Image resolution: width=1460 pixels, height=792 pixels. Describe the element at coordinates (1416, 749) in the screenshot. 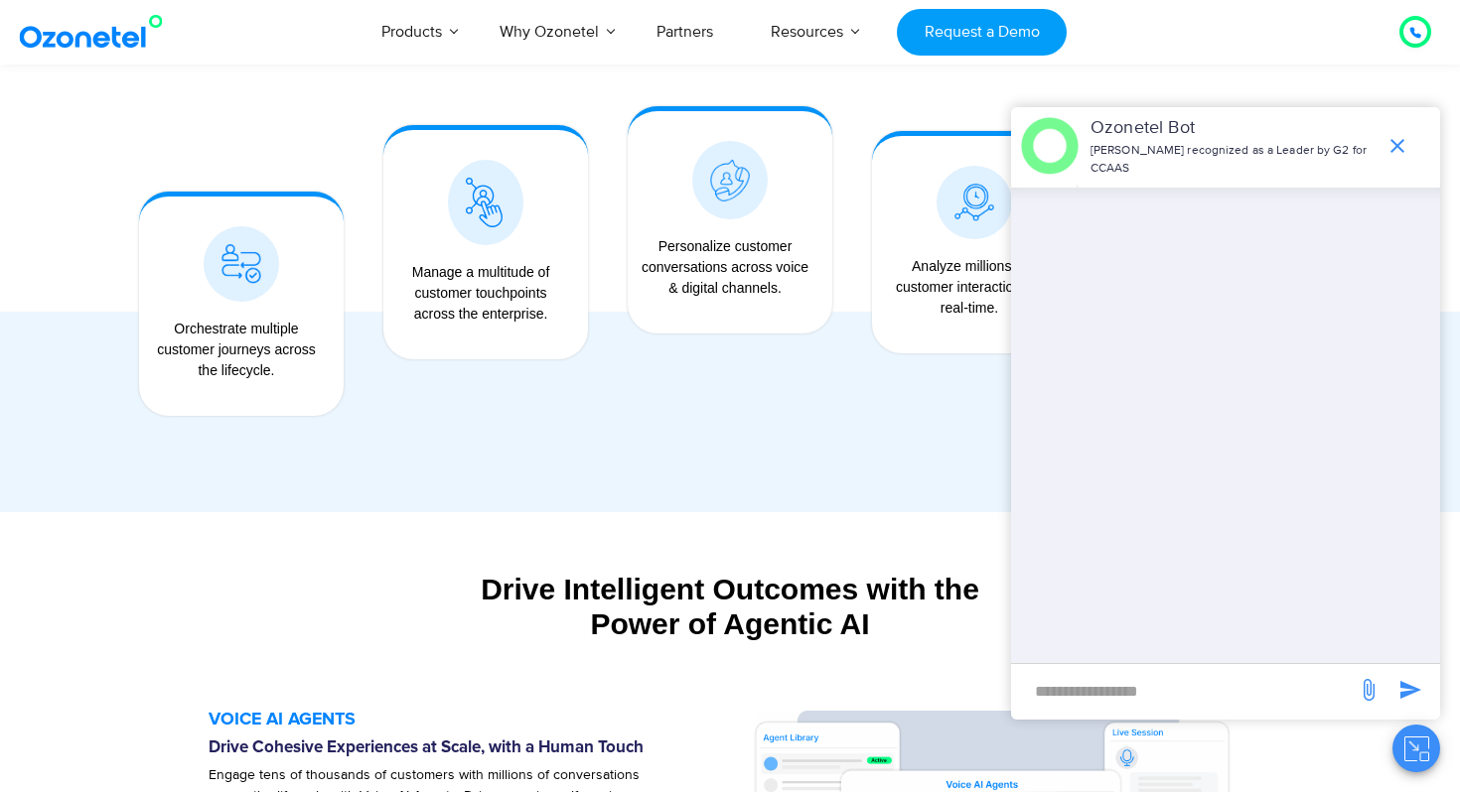

I see `button: Close chat` at that location.